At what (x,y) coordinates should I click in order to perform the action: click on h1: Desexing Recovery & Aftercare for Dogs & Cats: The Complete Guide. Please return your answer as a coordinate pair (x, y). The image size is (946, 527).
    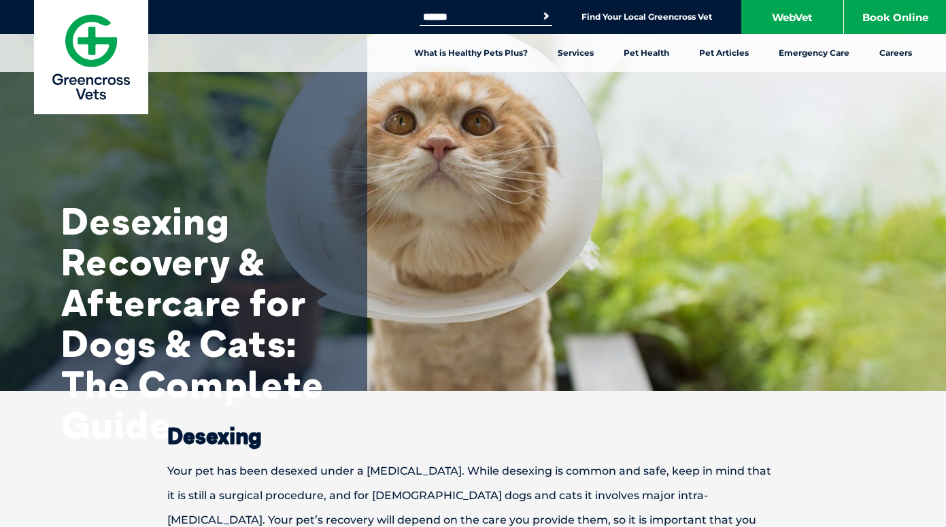
    Looking at the image, I should click on (197, 323).